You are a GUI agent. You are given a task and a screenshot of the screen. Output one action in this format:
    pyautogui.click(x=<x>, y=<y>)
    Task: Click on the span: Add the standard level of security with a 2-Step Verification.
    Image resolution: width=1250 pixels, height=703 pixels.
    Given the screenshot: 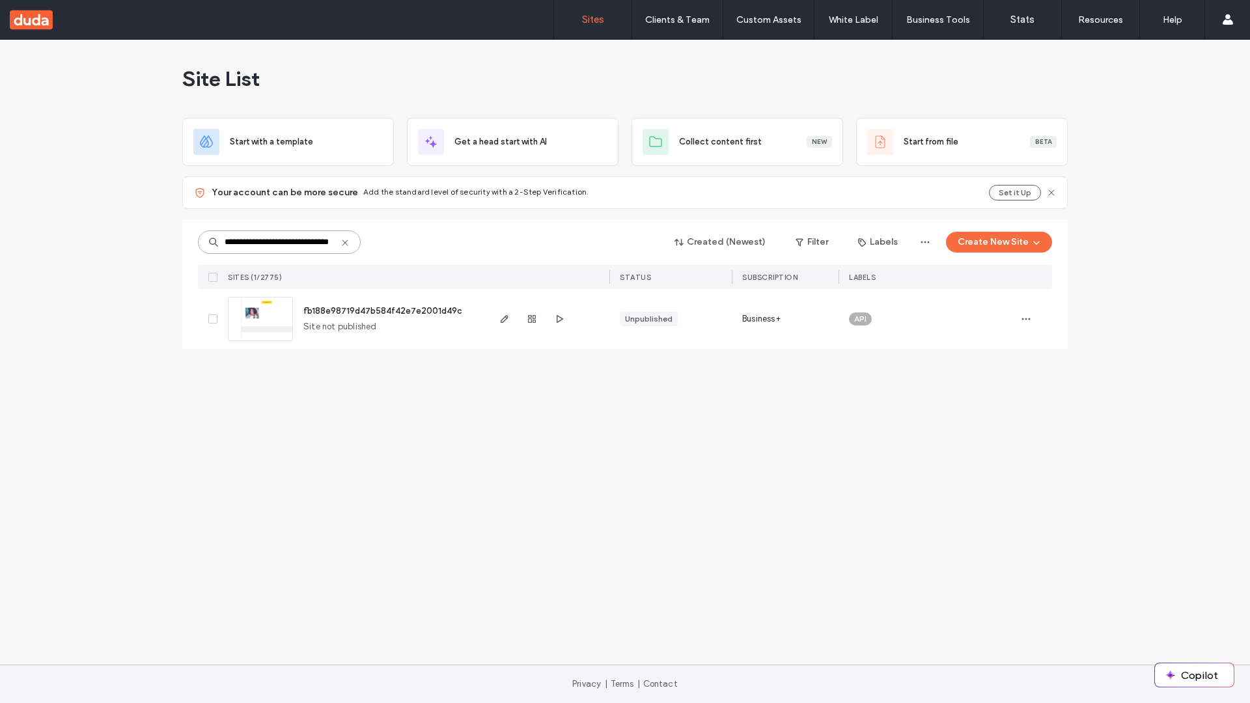 What is the action you would take?
    pyautogui.click(x=476, y=191)
    